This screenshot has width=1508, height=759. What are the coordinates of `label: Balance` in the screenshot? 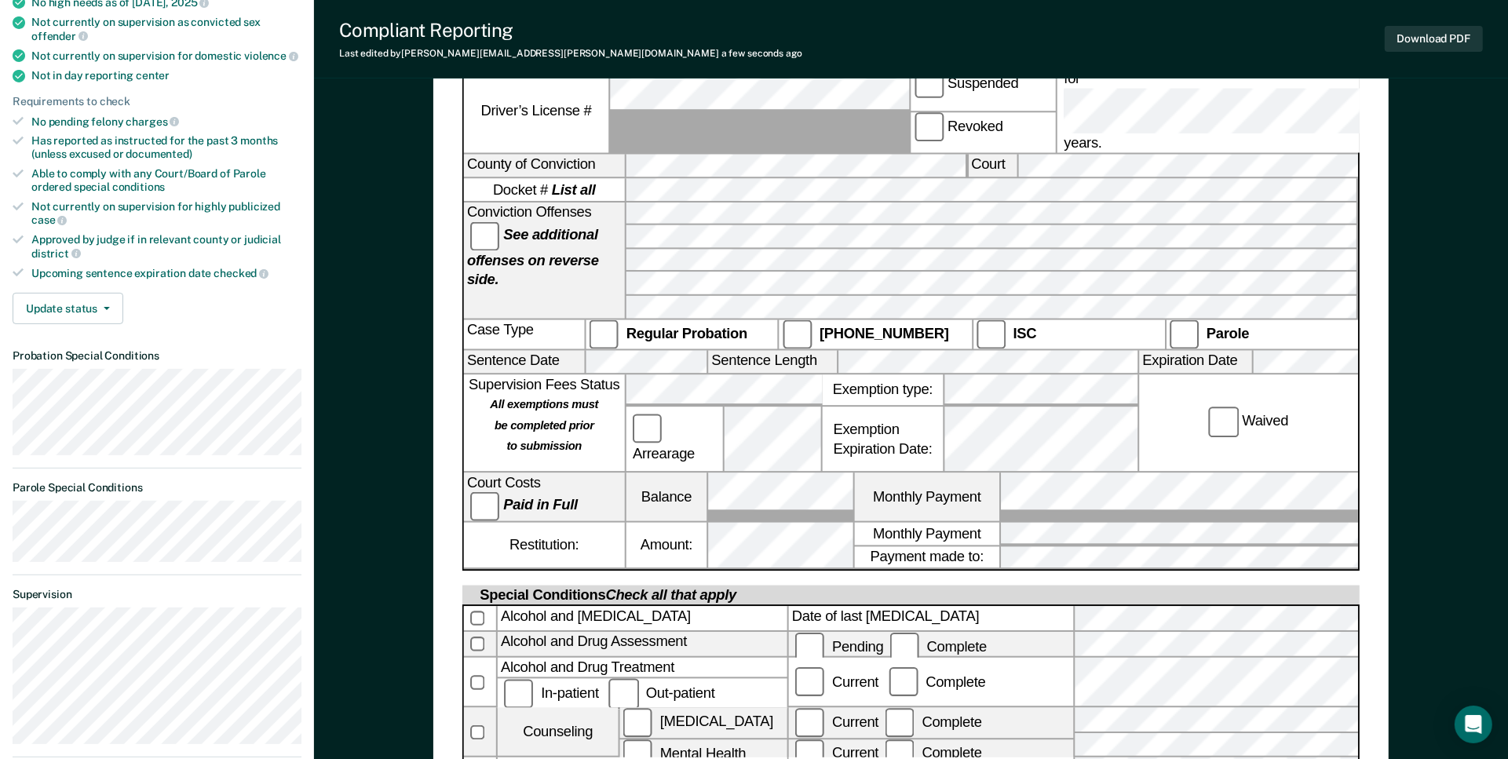 It's located at (666, 496).